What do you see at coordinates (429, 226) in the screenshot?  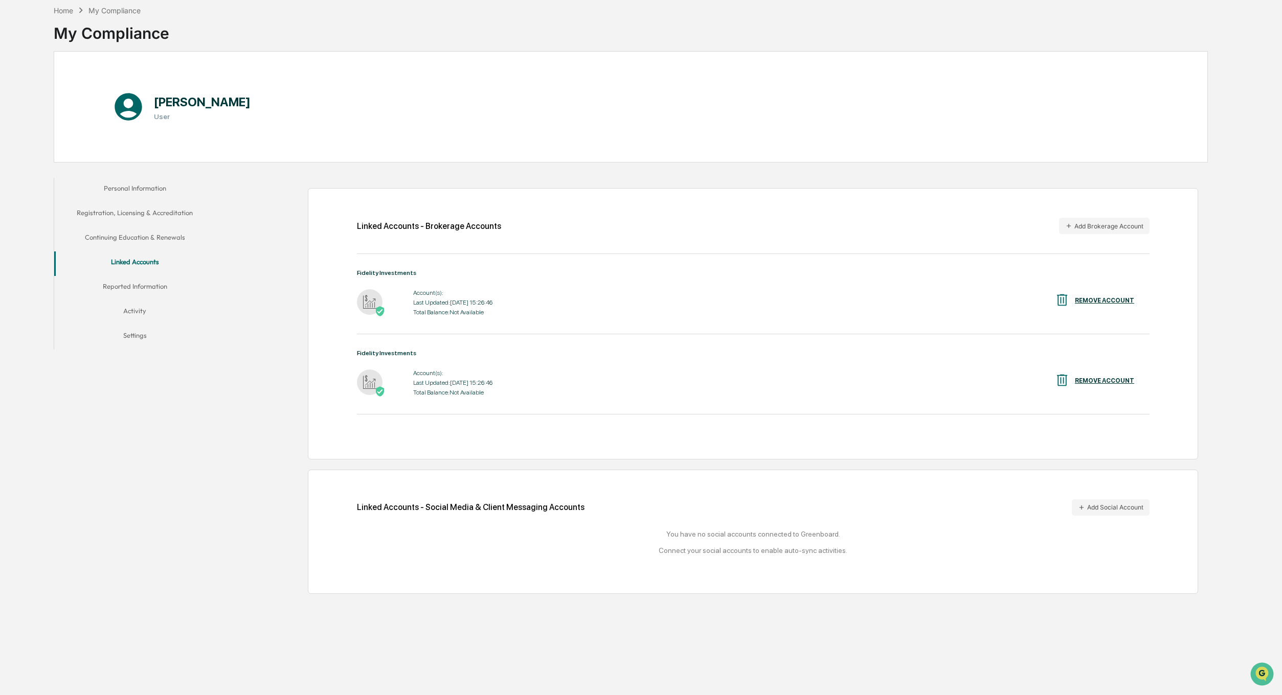 I see `div: Linked Accounts - Brokerage Accounts` at bounding box center [429, 226].